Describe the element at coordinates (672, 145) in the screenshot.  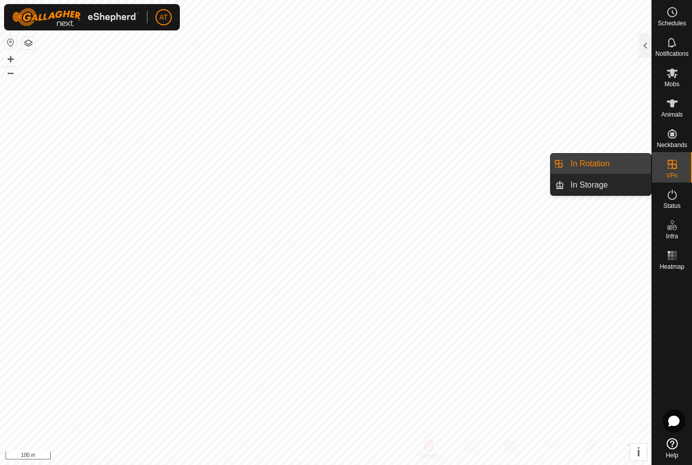
I see `span: Neckbands` at that location.